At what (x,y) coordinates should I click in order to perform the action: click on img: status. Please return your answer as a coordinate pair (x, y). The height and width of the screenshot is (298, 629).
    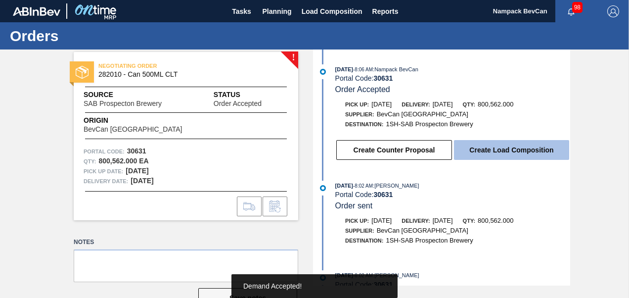
    Looking at the image, I should click on (82, 72).